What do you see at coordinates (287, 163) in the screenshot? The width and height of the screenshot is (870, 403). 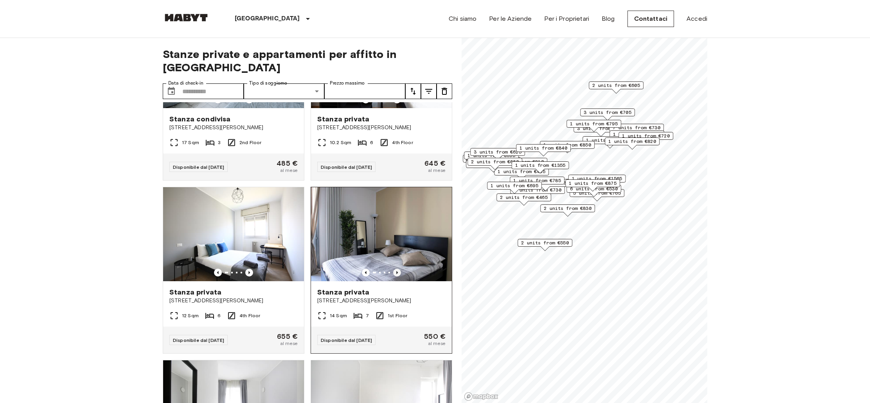 I see `span: 485 €` at bounding box center [287, 163].